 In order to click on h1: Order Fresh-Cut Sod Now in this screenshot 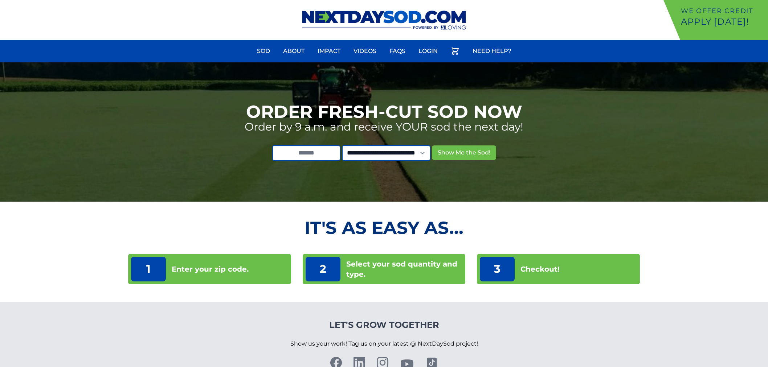, I will do `click(384, 112)`.